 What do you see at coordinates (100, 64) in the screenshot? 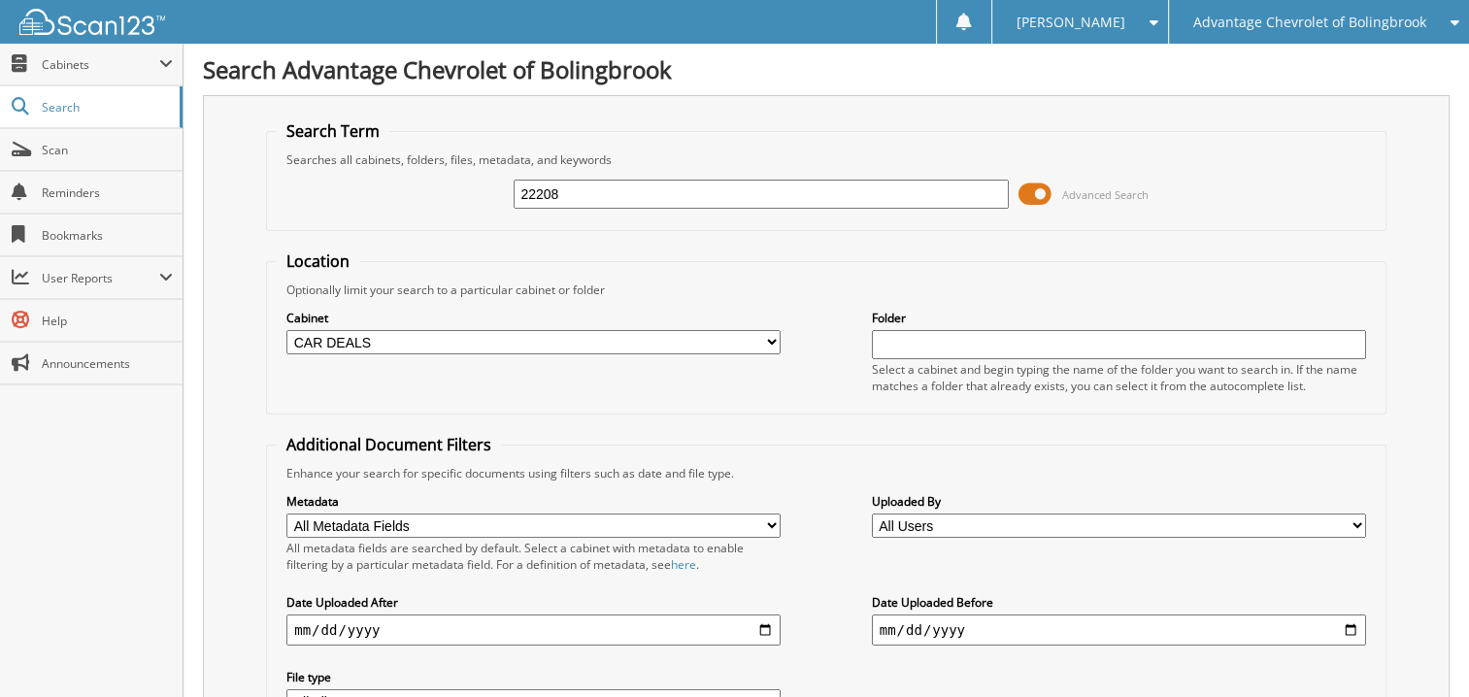
I see `span: Cabinets` at bounding box center [100, 64].